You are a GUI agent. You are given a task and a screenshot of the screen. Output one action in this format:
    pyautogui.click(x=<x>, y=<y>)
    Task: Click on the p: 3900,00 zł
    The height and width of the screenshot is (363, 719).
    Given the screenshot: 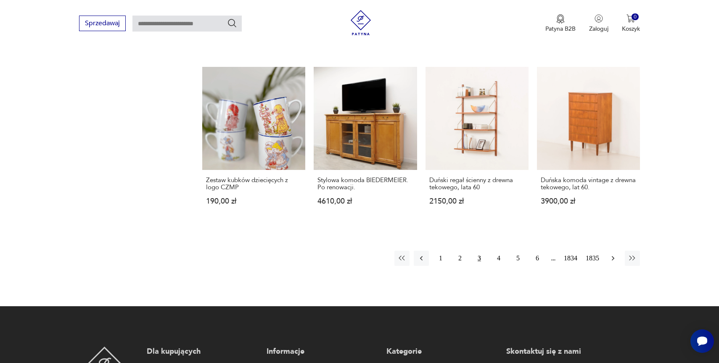 What is the action you would take?
    pyautogui.click(x=588, y=201)
    